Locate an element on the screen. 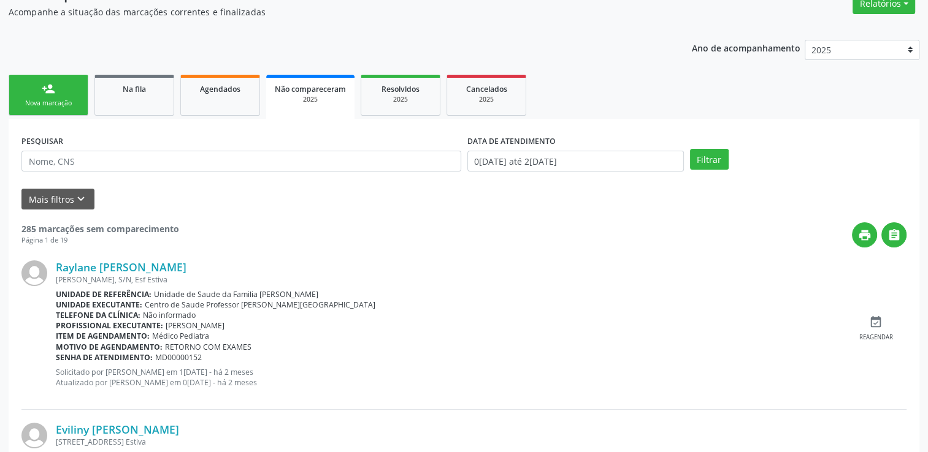  input: Nome, CNS is located at coordinates (241, 161).